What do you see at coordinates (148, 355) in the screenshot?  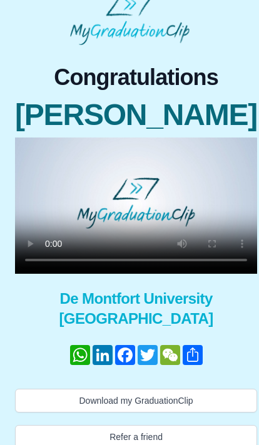 I see `a: Twitter` at bounding box center [148, 355].